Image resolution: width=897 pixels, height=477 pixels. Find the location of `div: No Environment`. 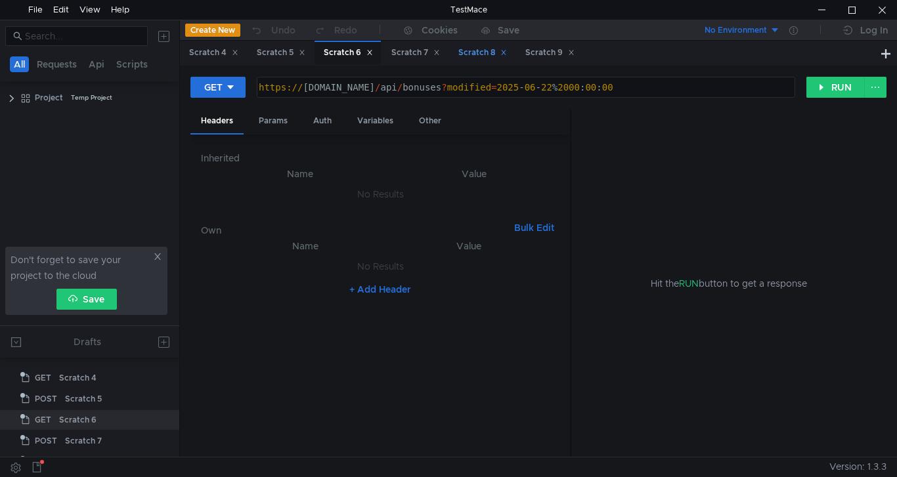

div: No Environment is located at coordinates (735, 30).